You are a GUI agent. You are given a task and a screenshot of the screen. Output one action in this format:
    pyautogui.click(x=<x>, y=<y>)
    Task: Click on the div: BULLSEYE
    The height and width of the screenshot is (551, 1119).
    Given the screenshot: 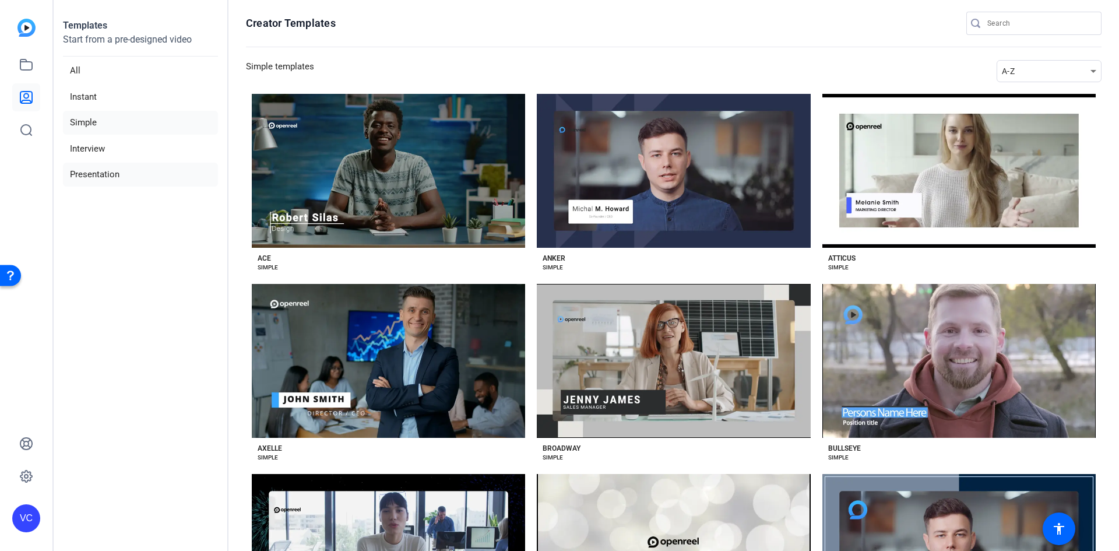 What is the action you would take?
    pyautogui.click(x=844, y=448)
    